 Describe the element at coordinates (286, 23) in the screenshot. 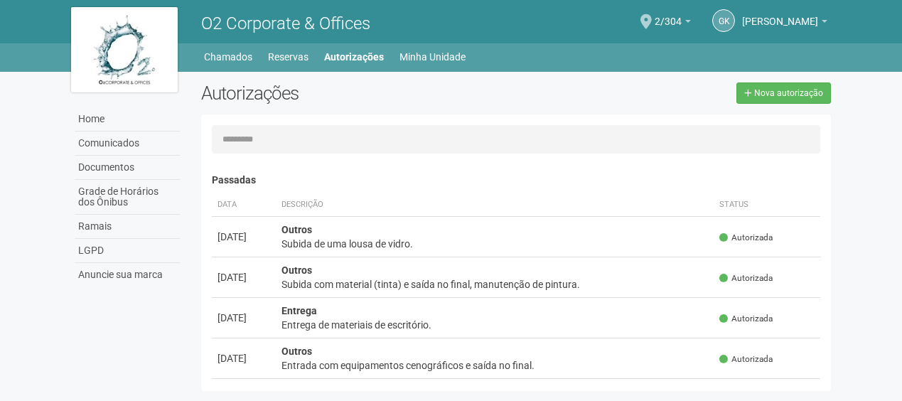

I see `span: O2 Corporate & Offices` at that location.